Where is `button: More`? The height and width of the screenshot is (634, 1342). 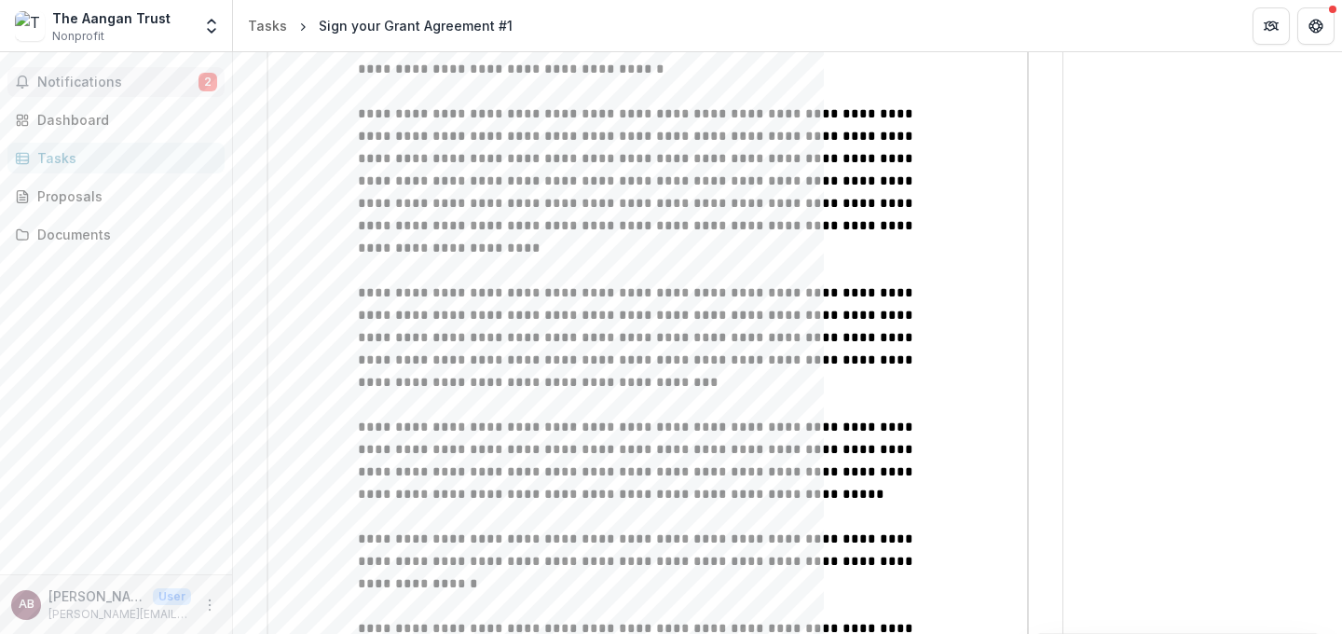
button: More is located at coordinates (210, 605).